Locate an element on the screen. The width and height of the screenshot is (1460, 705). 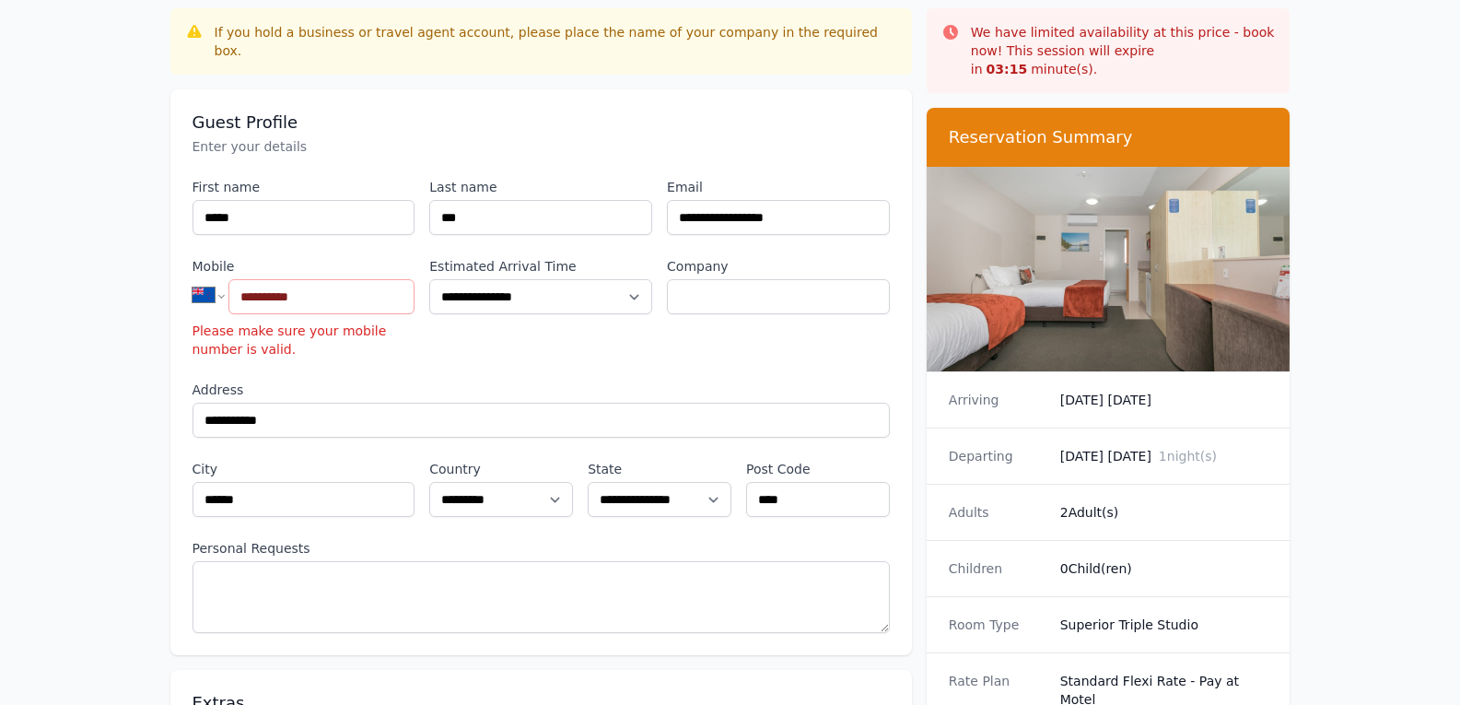
label: Personal Requests is located at coordinates (541, 548).